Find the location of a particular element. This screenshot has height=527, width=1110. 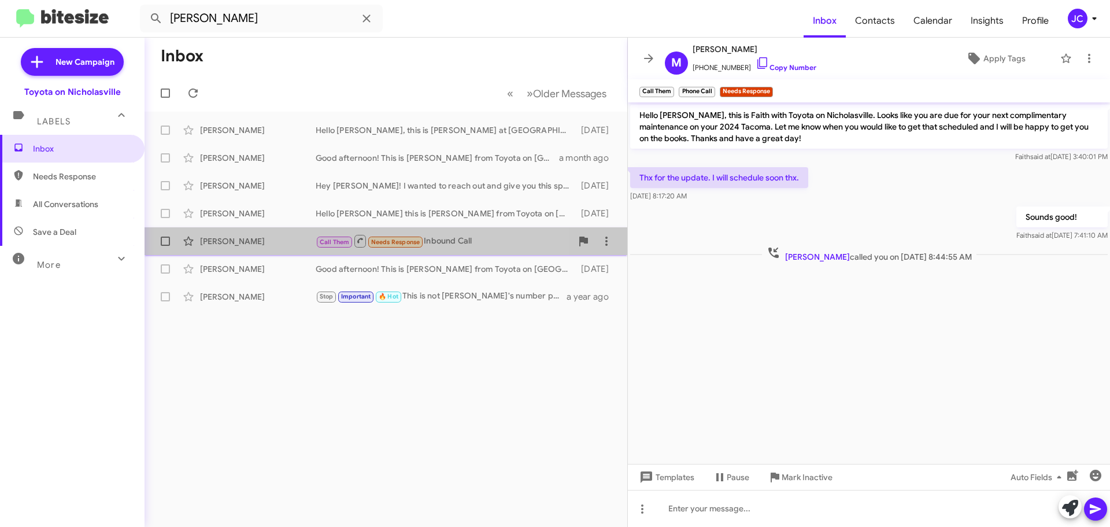

span: More is located at coordinates (49, 265).